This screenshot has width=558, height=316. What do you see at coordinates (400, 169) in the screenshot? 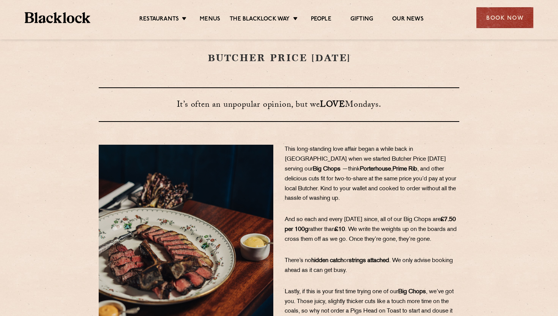
I see `b: Prime` at bounding box center [400, 169].